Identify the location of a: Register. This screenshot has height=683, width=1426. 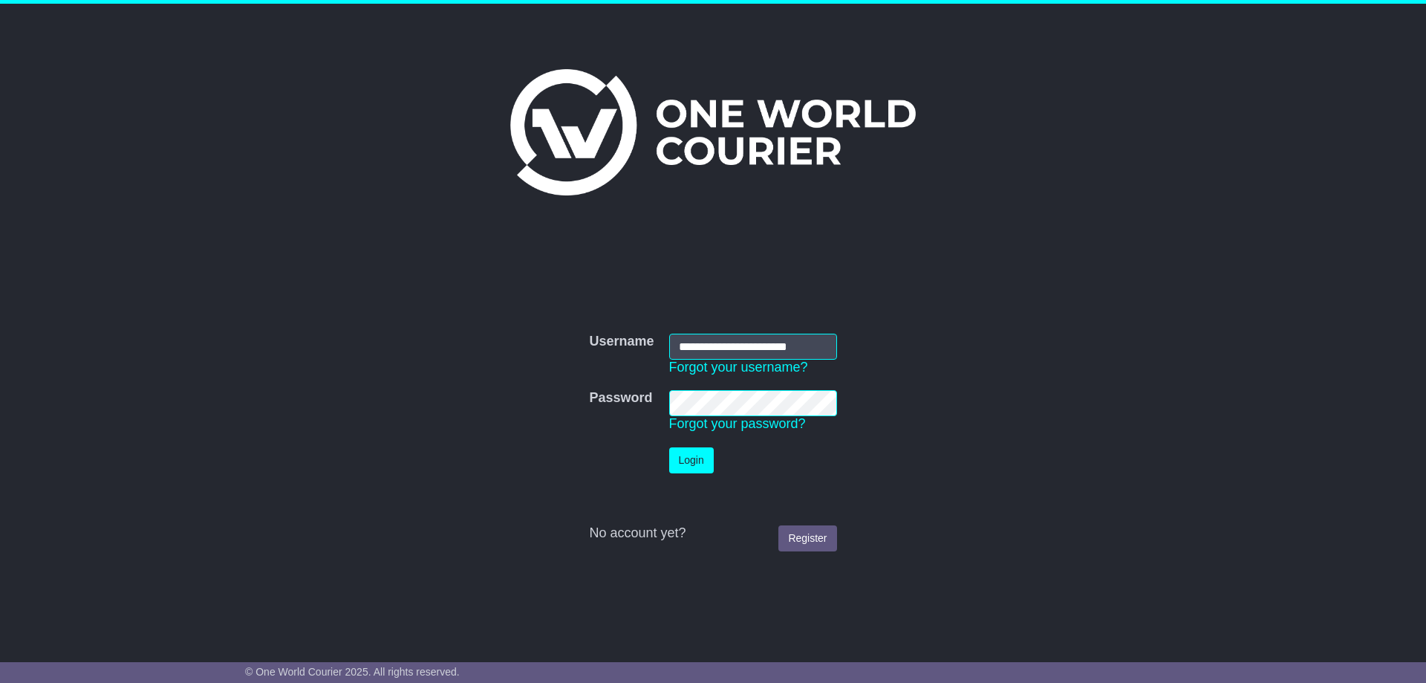
(807, 538).